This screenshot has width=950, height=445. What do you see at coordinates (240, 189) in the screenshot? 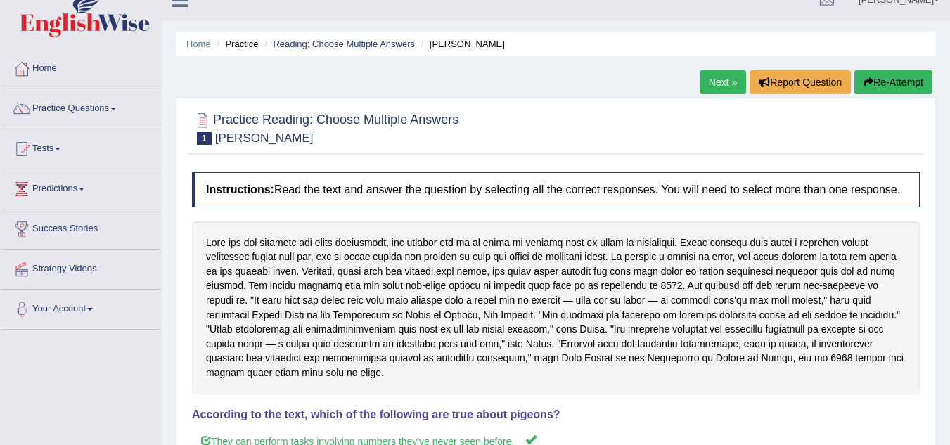
I see `b: Instructions:` at bounding box center [240, 189].